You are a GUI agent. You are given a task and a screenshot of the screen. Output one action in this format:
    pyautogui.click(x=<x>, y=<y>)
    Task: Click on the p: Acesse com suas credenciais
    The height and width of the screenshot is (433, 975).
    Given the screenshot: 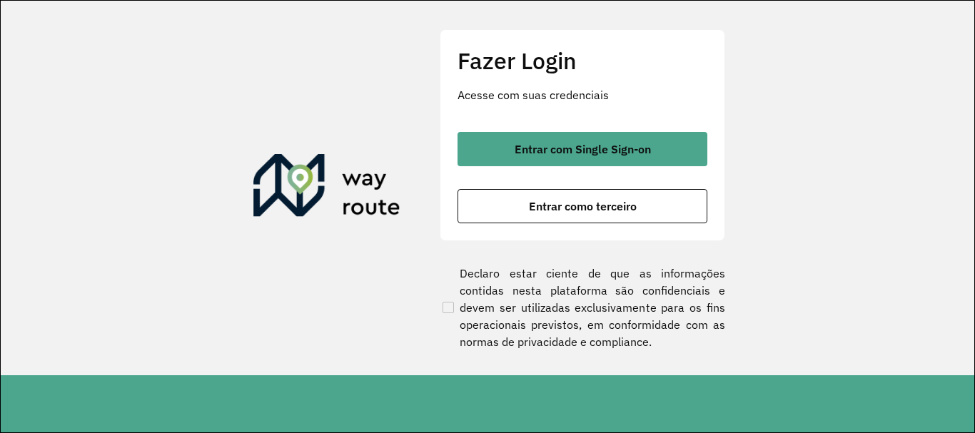 What is the action you would take?
    pyautogui.click(x=583, y=95)
    